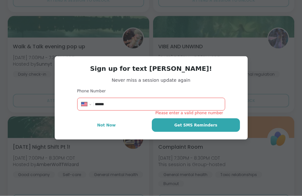  Describe the element at coordinates (151, 91) in the screenshot. I see `h3: Phone Number` at that location.